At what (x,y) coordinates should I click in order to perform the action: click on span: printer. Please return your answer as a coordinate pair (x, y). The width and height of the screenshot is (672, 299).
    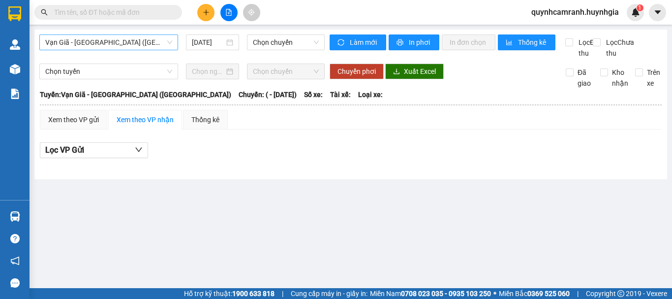
    Looking at the image, I should click on (401, 43).